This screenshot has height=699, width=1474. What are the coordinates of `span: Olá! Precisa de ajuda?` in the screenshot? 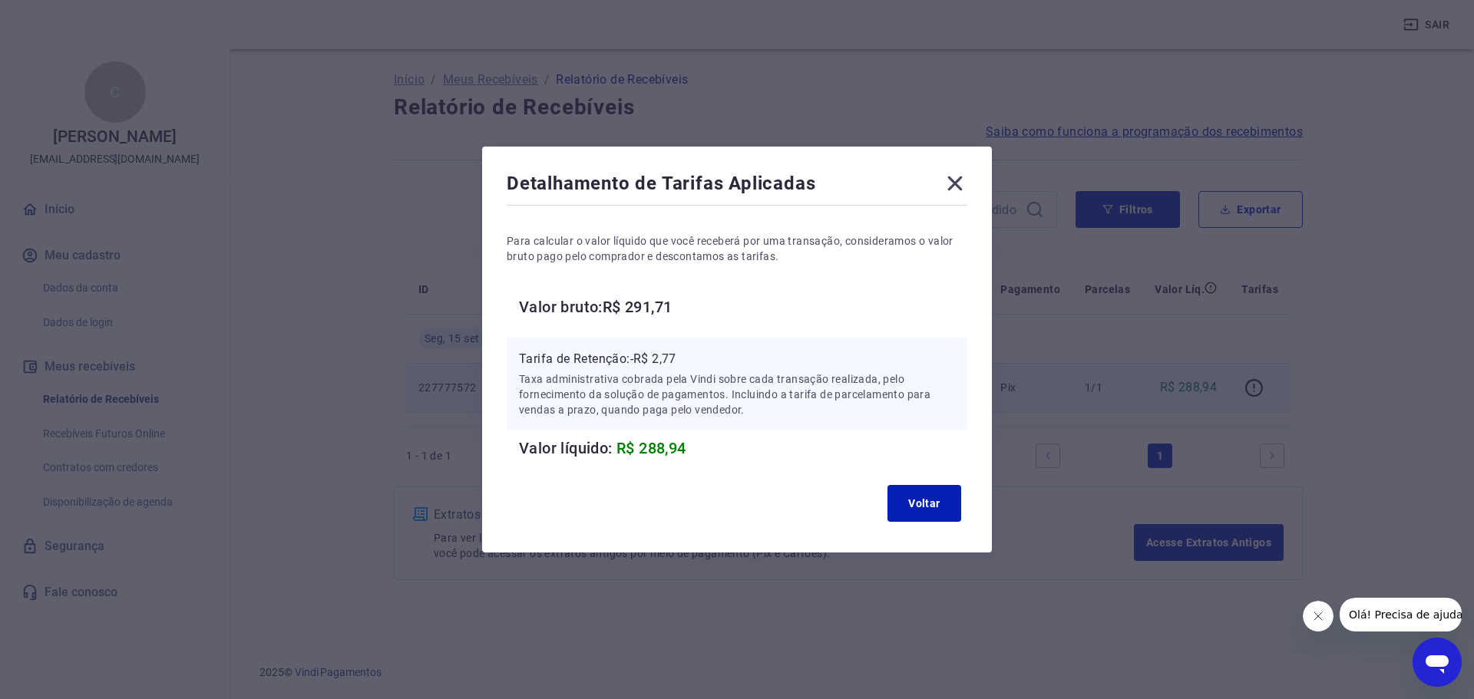 It's located at (69, 17).